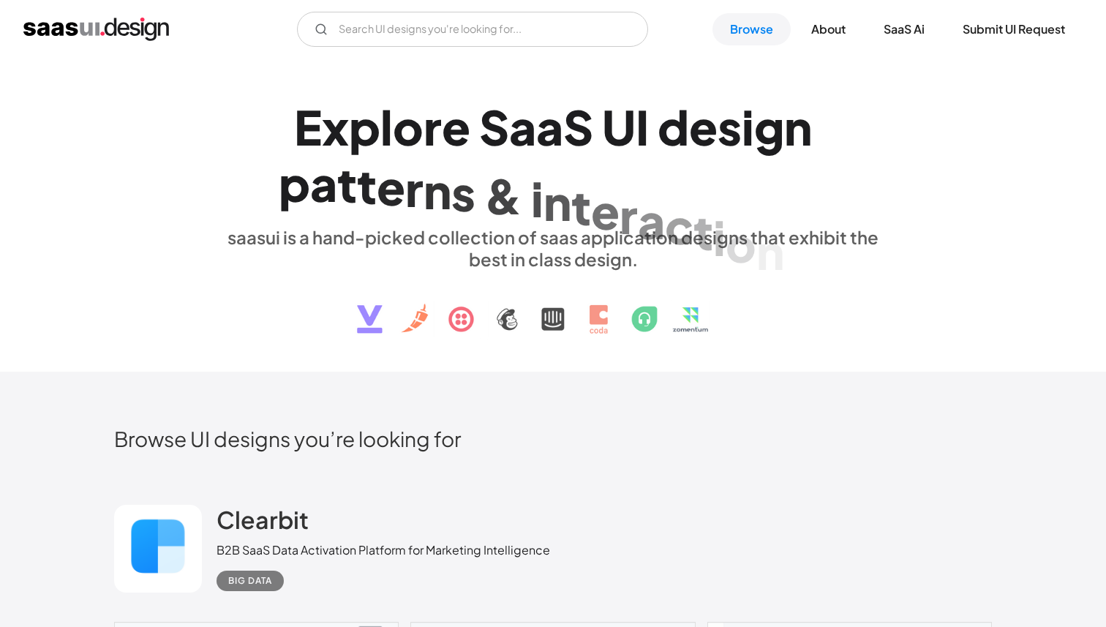 The image size is (1106, 627). Describe the element at coordinates (308, 127) in the screenshot. I see `div: E` at that location.